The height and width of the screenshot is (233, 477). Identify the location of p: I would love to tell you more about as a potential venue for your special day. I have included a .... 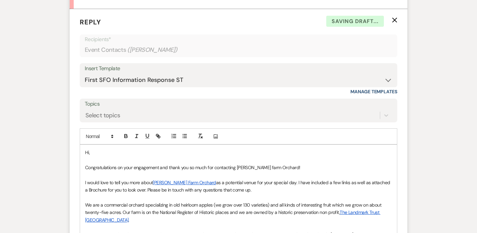
(238, 187).